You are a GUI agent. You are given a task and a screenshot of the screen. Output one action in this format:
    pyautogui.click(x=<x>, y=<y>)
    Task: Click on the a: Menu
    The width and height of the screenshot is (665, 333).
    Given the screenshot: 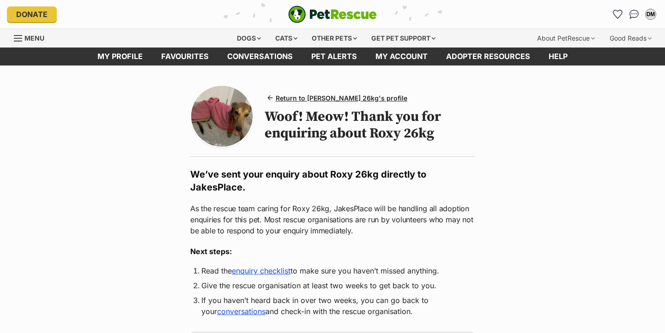 What is the action you would take?
    pyautogui.click(x=32, y=37)
    